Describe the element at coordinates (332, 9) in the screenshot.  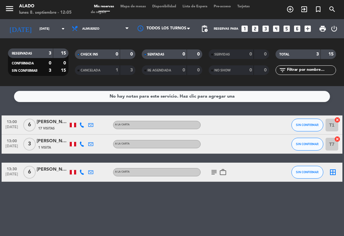
I see `i: search` at that location.